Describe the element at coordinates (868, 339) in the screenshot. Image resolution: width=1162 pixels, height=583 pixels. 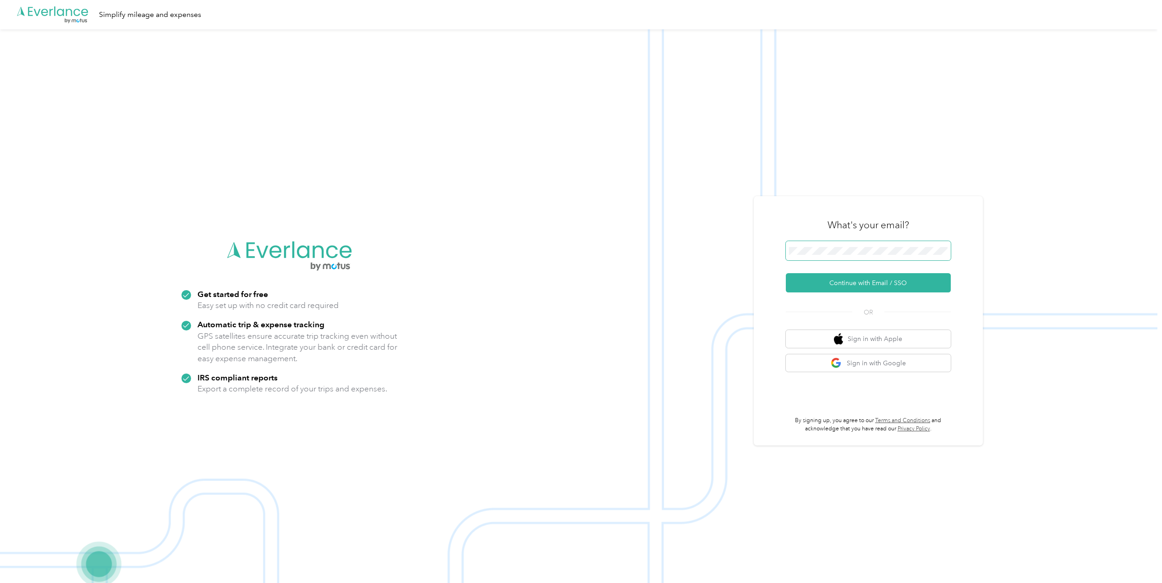
I see `button: apple logoSign in with Apple` at that location.